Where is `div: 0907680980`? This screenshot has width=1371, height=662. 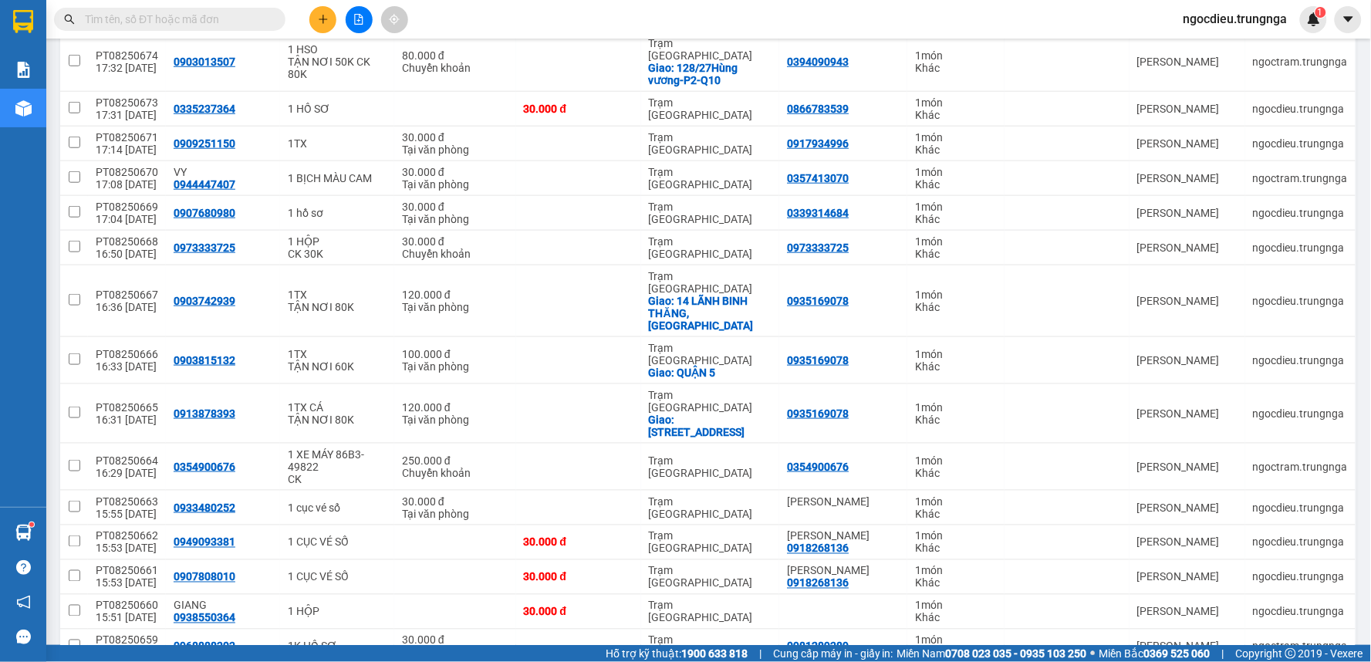 div: 0907680980 is located at coordinates (204, 213).